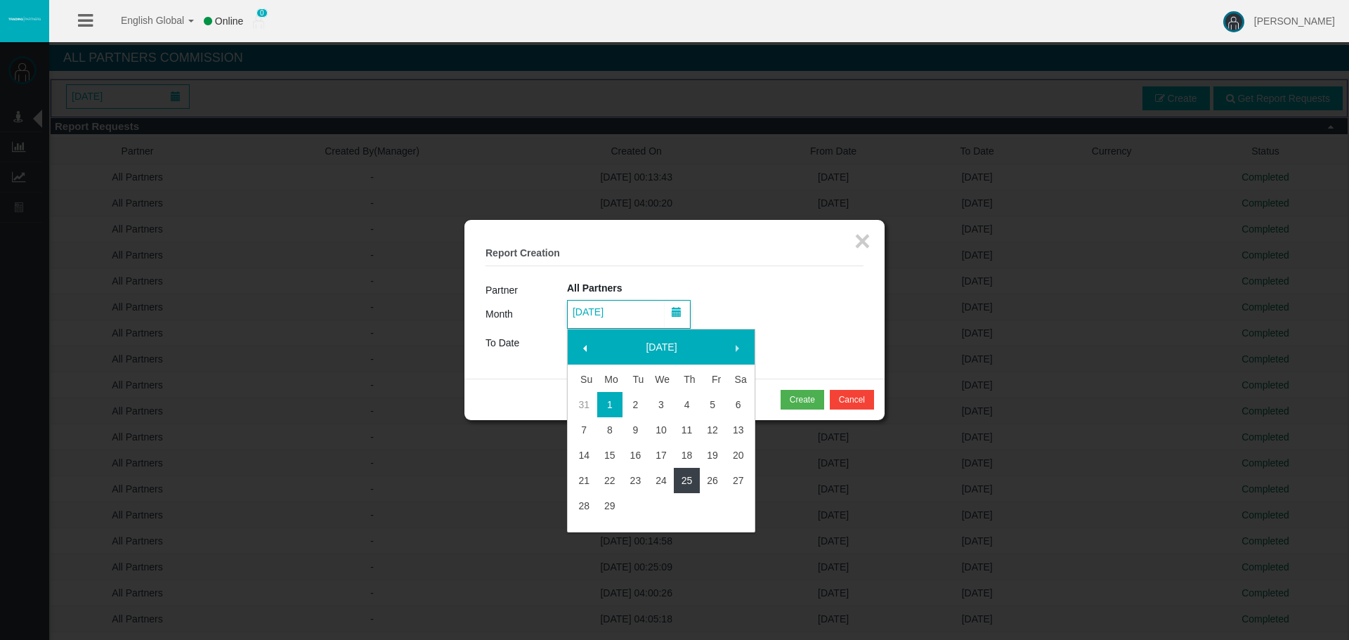 Image resolution: width=1349 pixels, height=640 pixels. What do you see at coordinates (687, 481) in the screenshot?
I see `a: 25` at bounding box center [687, 481].